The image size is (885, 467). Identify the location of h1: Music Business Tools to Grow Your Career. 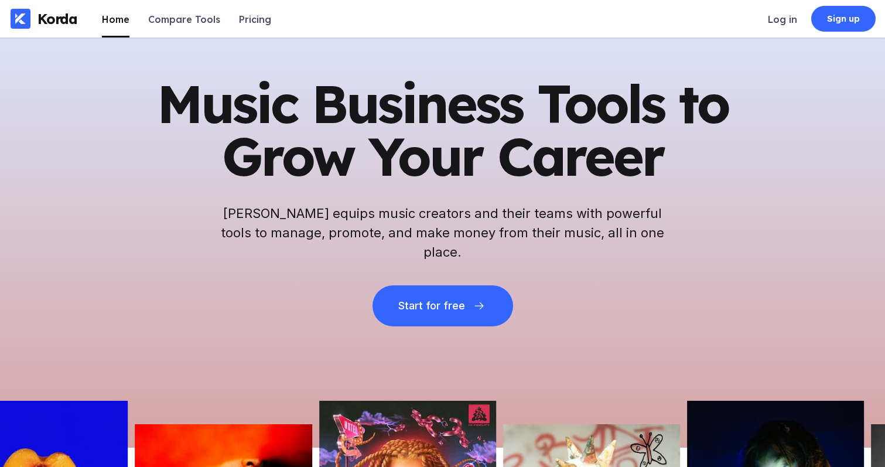
(443, 130).